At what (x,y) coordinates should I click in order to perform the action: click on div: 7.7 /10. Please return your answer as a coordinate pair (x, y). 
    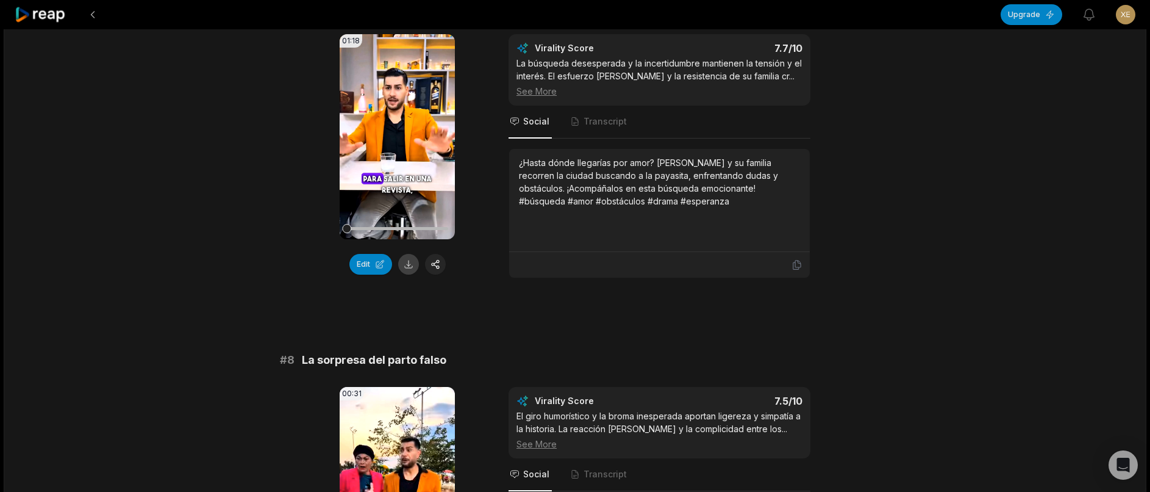
    Looking at the image, I should click on (737, 48).